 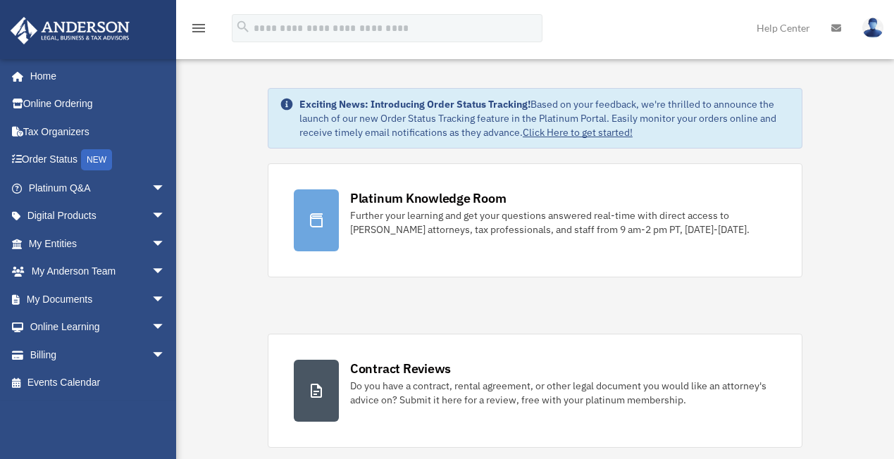 What do you see at coordinates (535, 221) in the screenshot?
I see `a: Platinum Knowledge Room Further your learning and get your questions answered real-time with dire...` at bounding box center [535, 221].